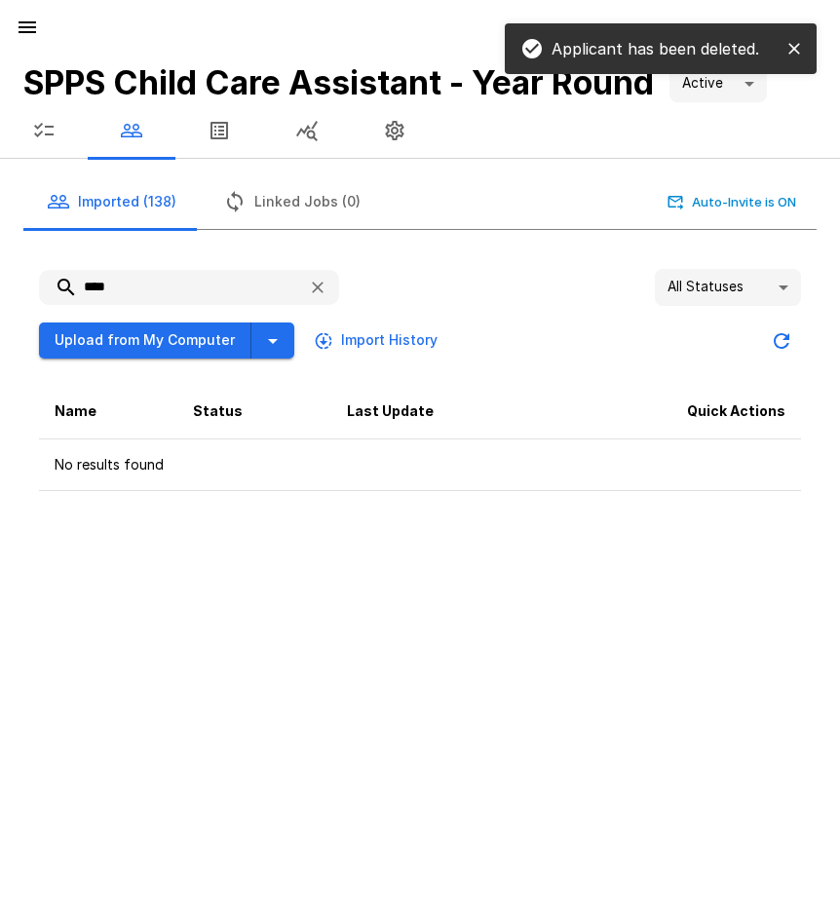 Image resolution: width=840 pixels, height=910 pixels. What do you see at coordinates (678, 411) in the screenshot?
I see `th: Quick Actions` at bounding box center [678, 411].